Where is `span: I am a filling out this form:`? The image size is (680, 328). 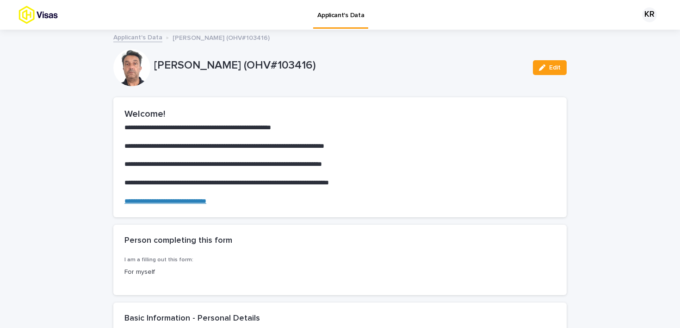
span: I am a filling out this form: is located at coordinates (159, 260).